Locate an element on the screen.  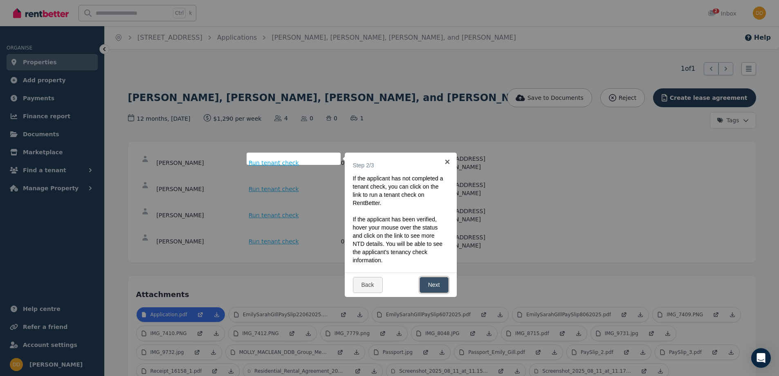
div: Open Intercom Messenger is located at coordinates (761, 358).